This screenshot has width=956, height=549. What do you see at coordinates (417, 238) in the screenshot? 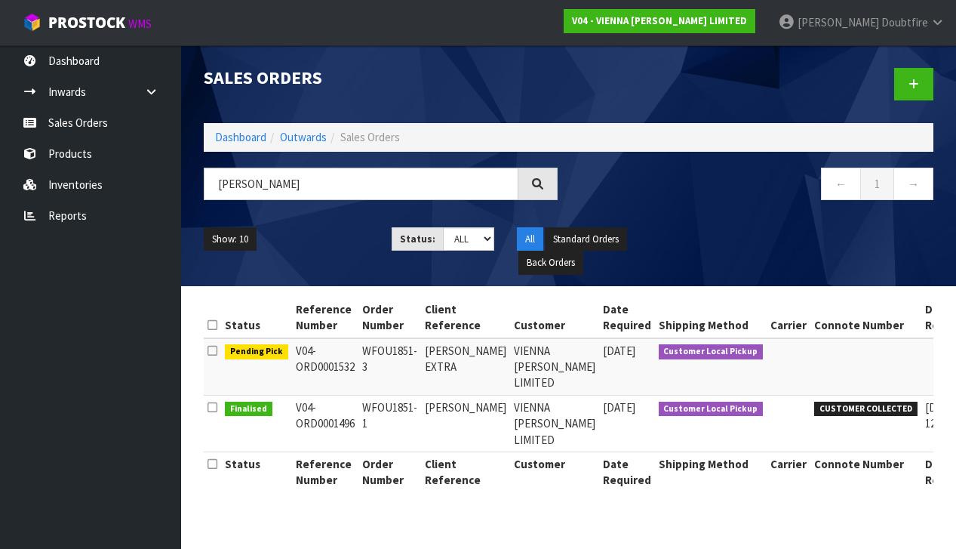
I see `strong: Status:` at bounding box center [417, 238].